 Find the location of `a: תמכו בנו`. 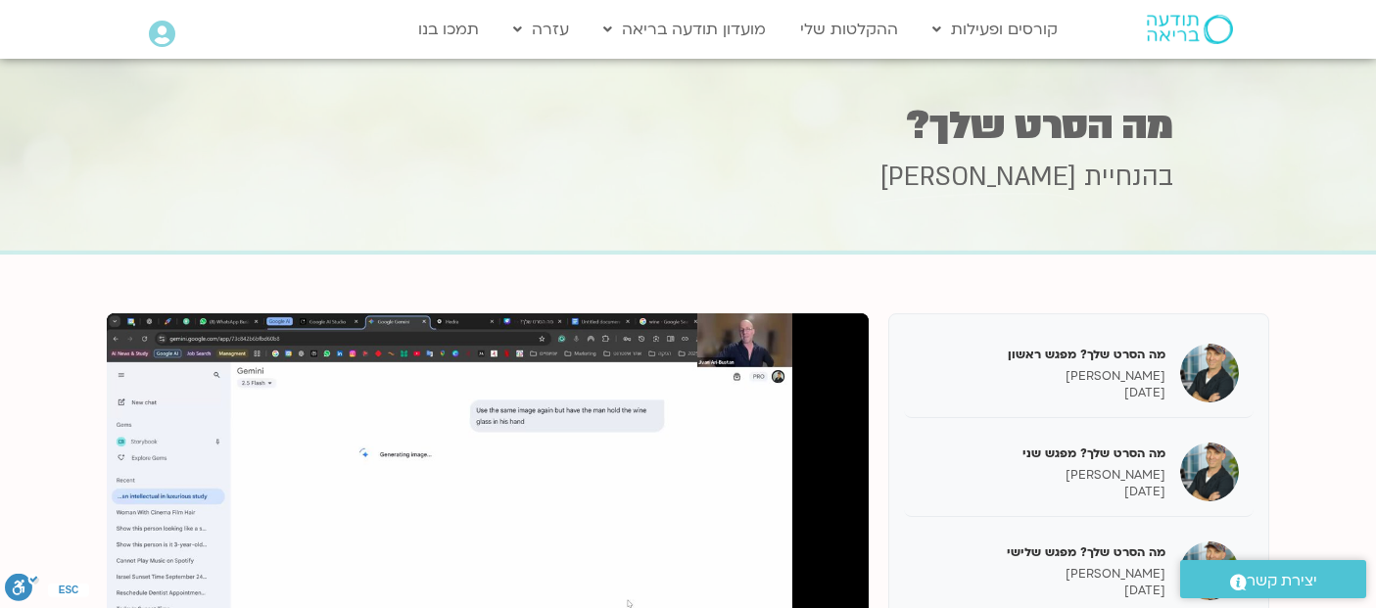

a: תמכו בנו is located at coordinates (449, 29).